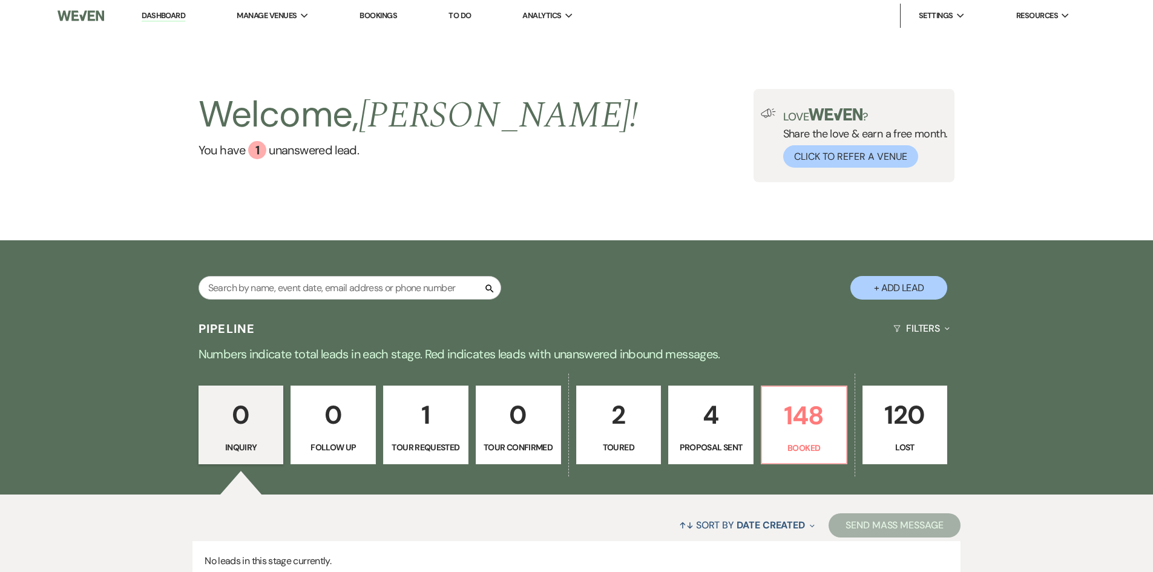 Image resolution: width=1153 pixels, height=572 pixels. Describe the element at coordinates (804, 448) in the screenshot. I see `p: Booked` at that location.